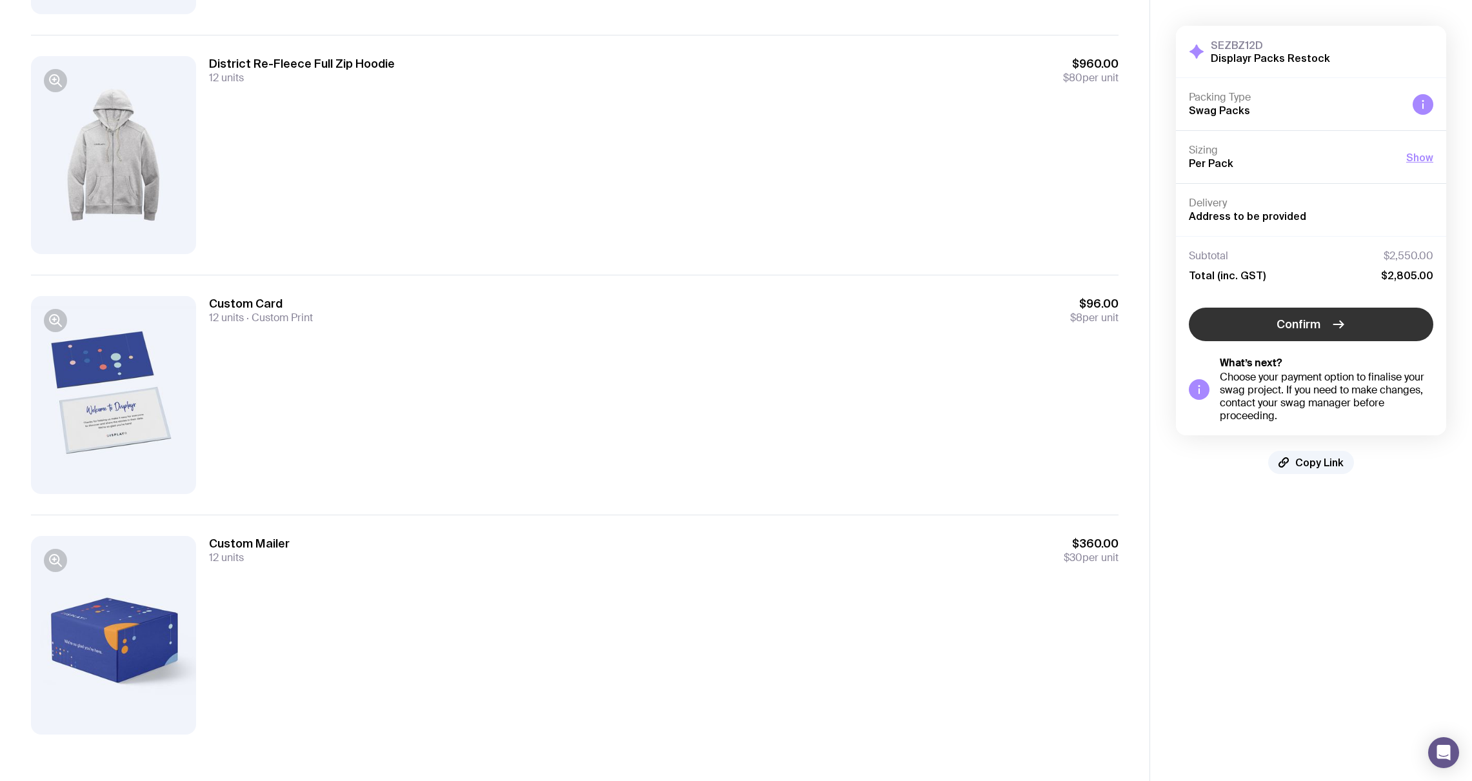  I want to click on h3: Custom Card, so click(261, 304).